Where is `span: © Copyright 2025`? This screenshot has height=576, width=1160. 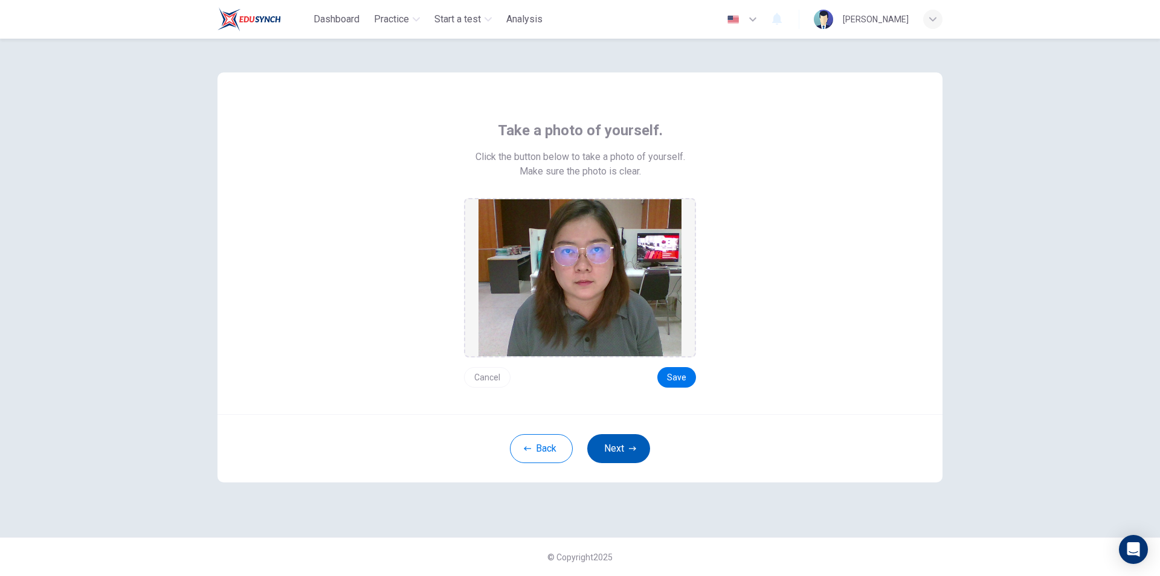 span: © Copyright 2025 is located at coordinates (580, 558).